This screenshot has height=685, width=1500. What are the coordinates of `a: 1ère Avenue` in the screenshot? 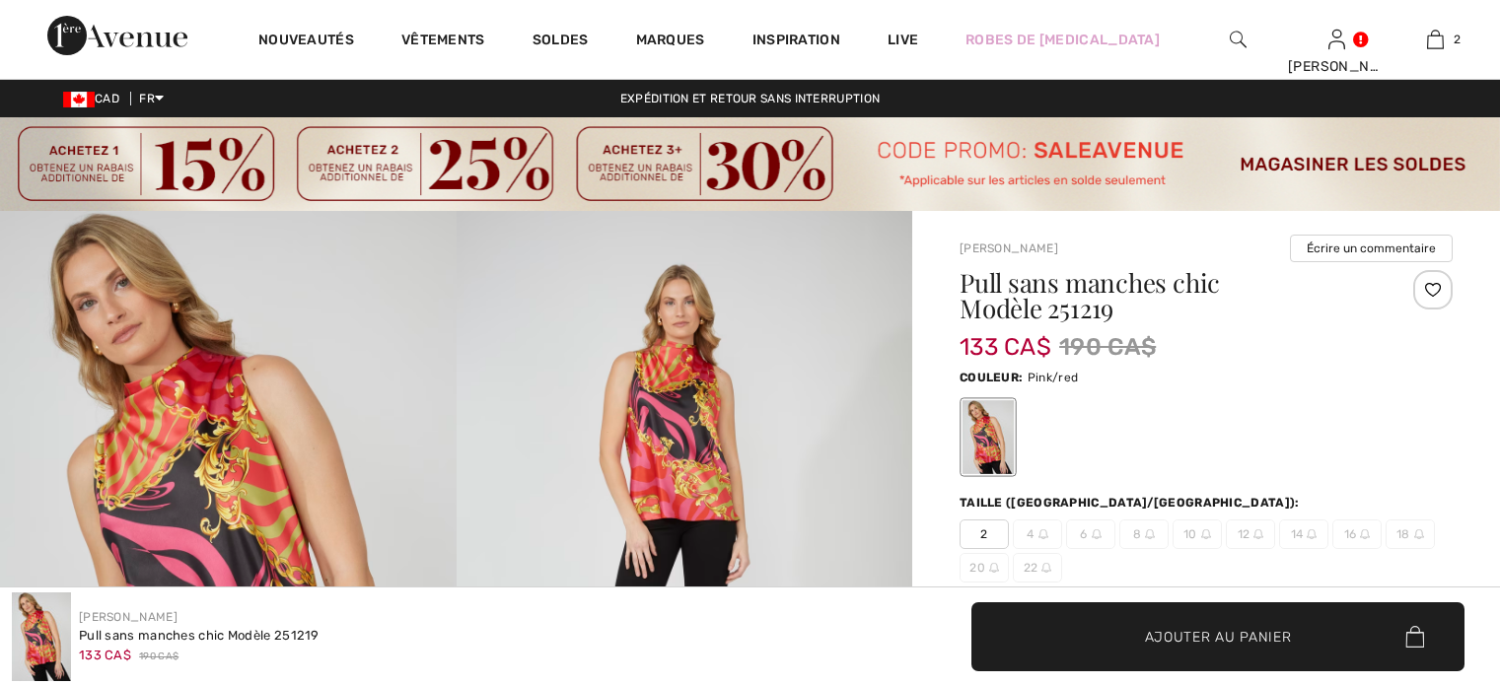 It's located at (117, 35).